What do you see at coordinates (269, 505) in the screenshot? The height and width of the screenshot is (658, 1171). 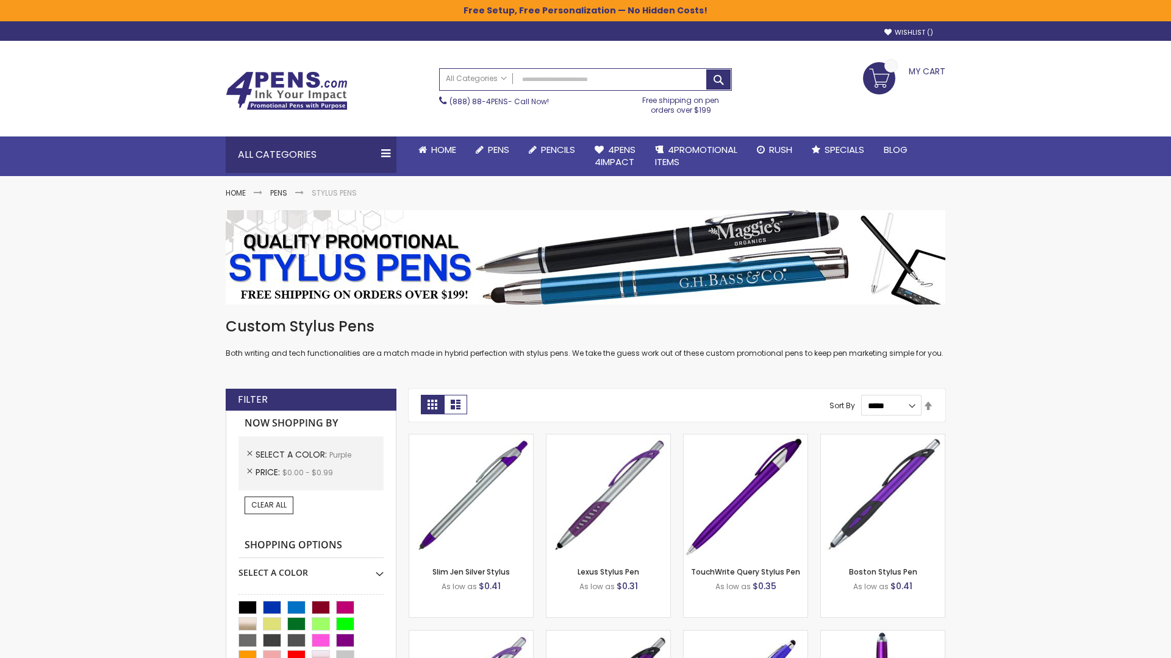 I see `a: Clear All` at bounding box center [269, 505].